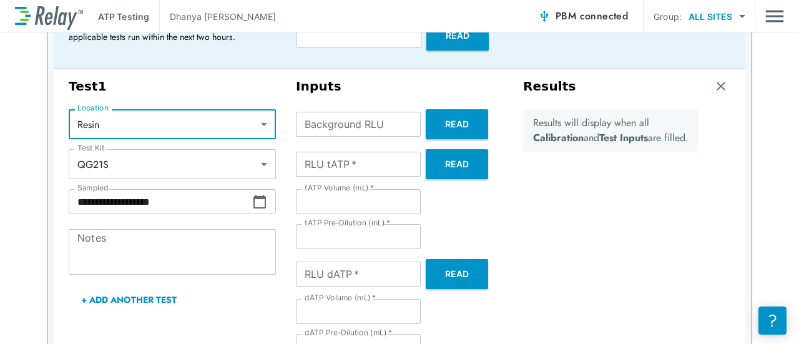  I want to click on img: LuminUltra Relay, so click(49, 16).